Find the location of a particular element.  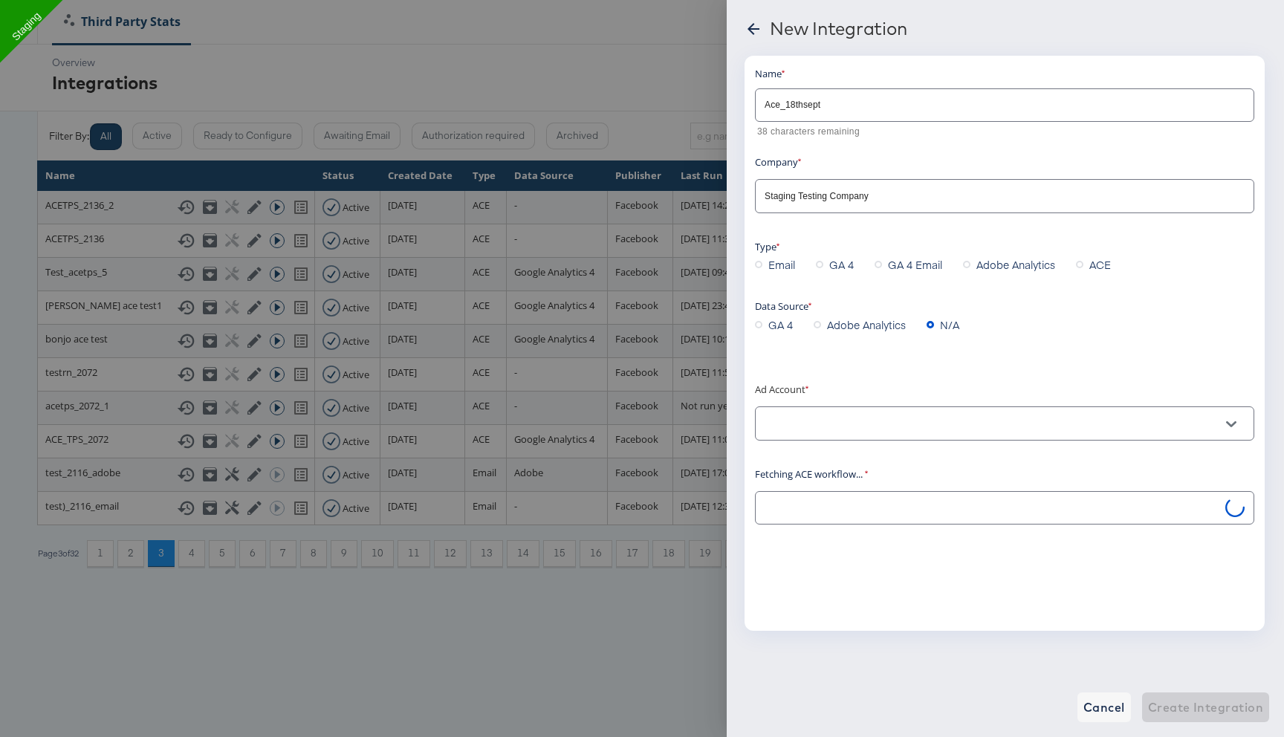

label: Name is located at coordinates (770, 74).